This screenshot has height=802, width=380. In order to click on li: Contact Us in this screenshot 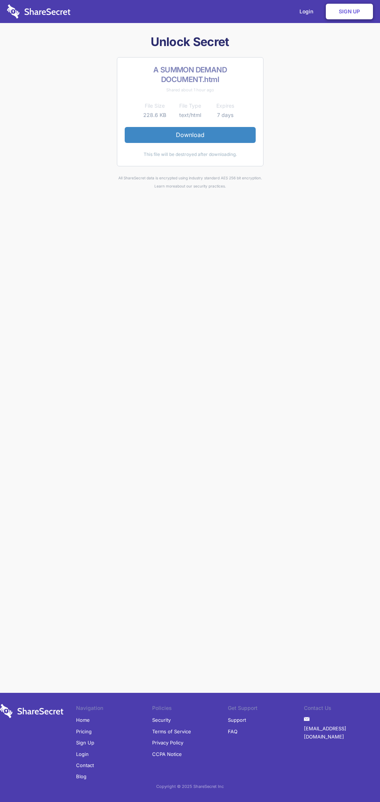, I will do `click(342, 709)`.